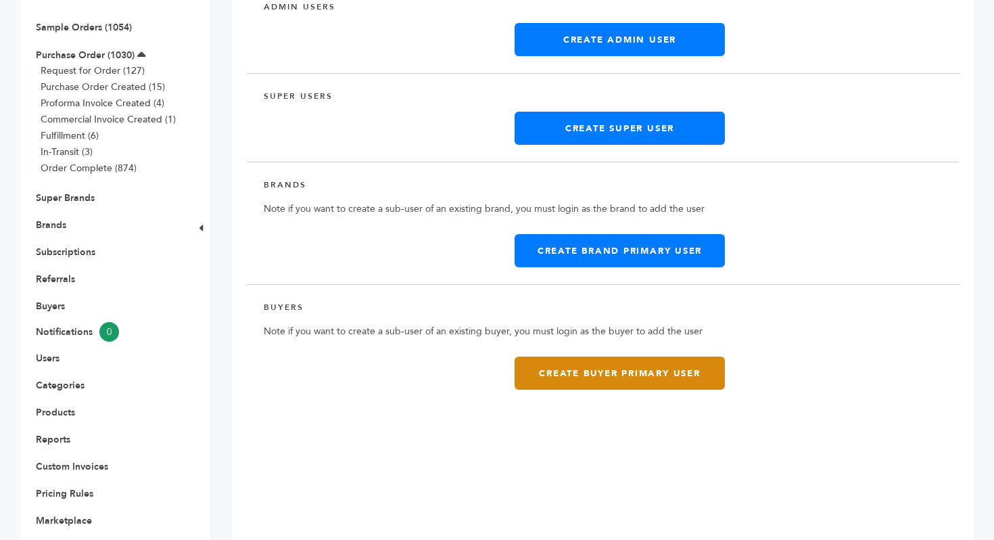  I want to click on a: Products, so click(55, 412).